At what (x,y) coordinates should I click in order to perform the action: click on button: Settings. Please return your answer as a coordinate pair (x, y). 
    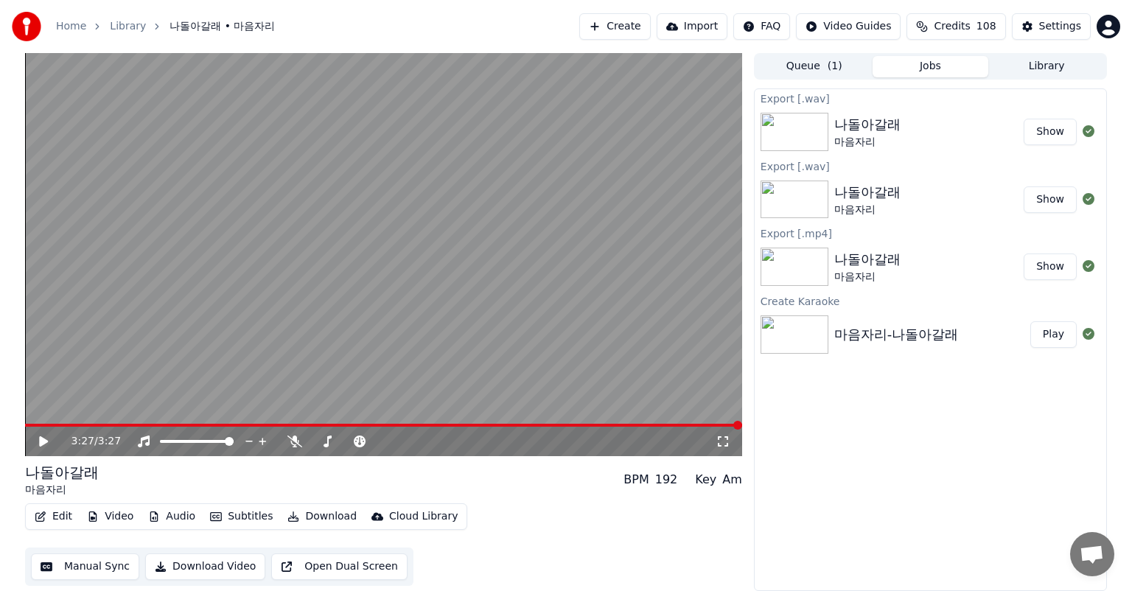
    Looking at the image, I should click on (1051, 27).